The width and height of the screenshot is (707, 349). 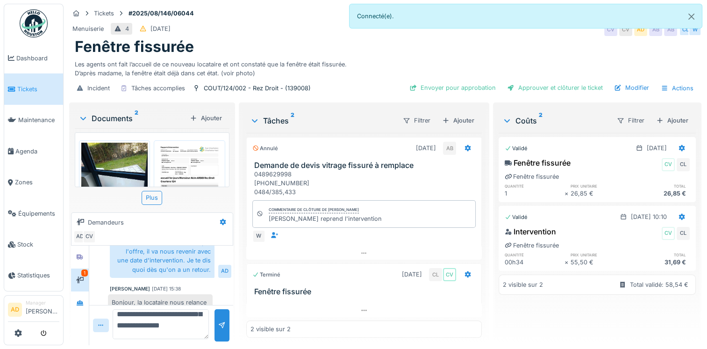 I want to click on div: COUT/124/002 - Rez Droit - (139008), so click(x=257, y=88).